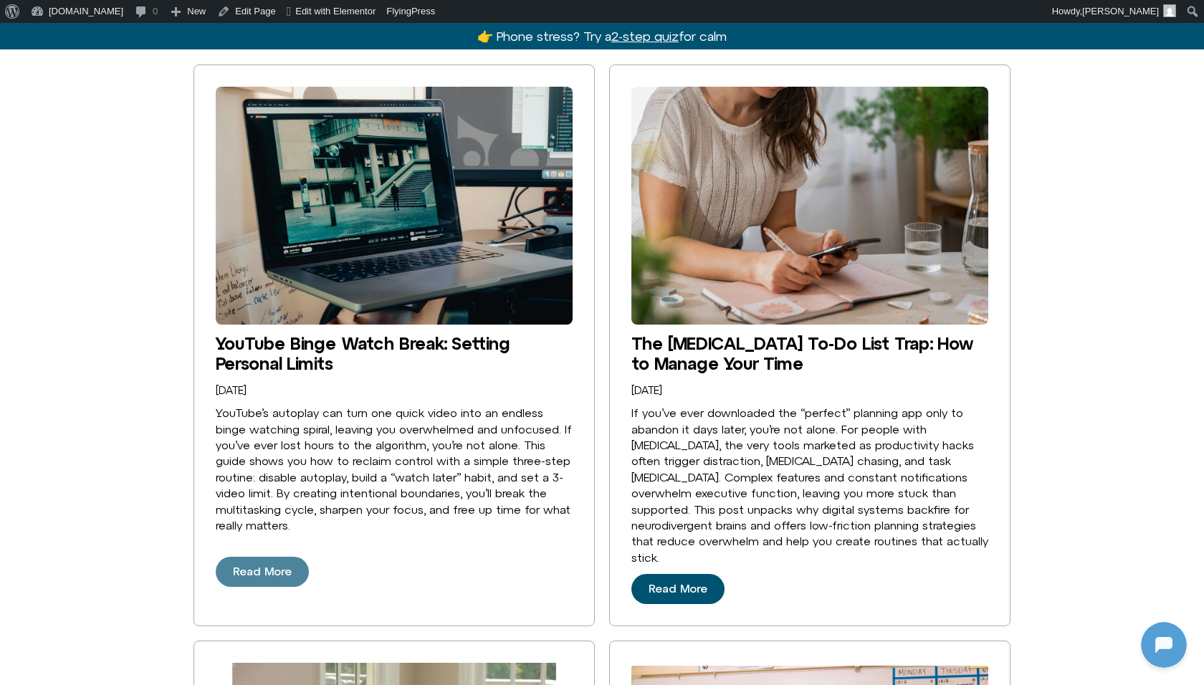  Describe the element at coordinates (810, 206) in the screenshot. I see `a: The ADHD To-Do List Trap: How to Manage Your Time` at that location.